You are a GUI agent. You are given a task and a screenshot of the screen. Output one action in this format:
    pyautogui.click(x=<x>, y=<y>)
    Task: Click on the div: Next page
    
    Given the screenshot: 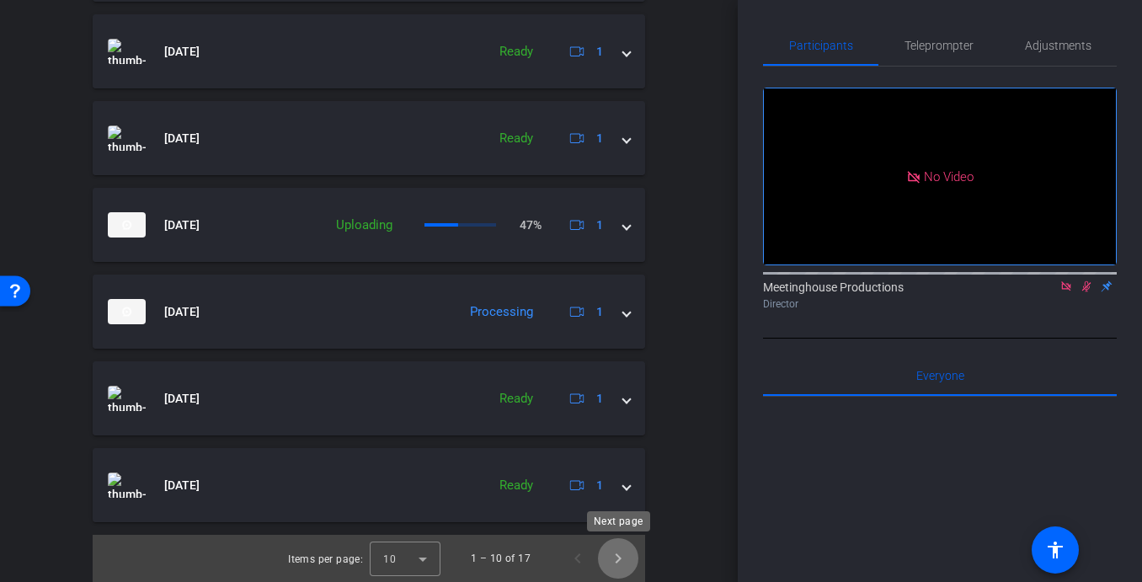 What is the action you would take?
    pyautogui.click(x=618, y=521)
    